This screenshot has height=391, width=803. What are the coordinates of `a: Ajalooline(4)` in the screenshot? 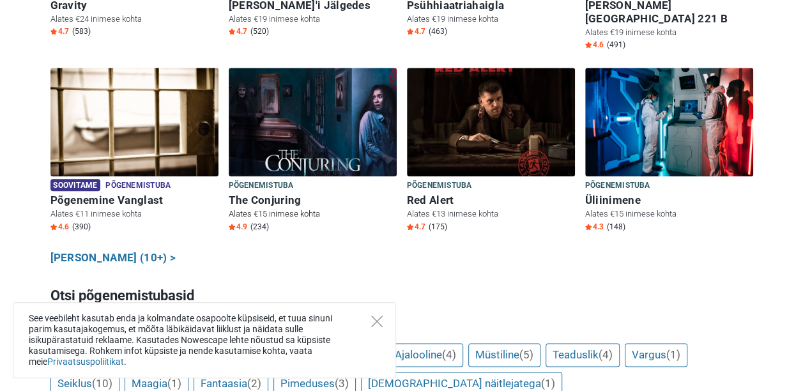 It's located at (425, 355).